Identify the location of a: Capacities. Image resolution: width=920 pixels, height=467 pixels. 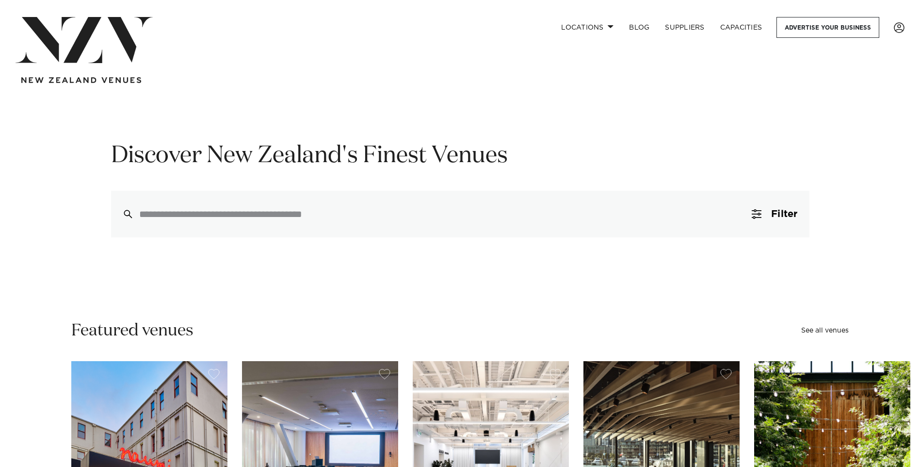
(741, 27).